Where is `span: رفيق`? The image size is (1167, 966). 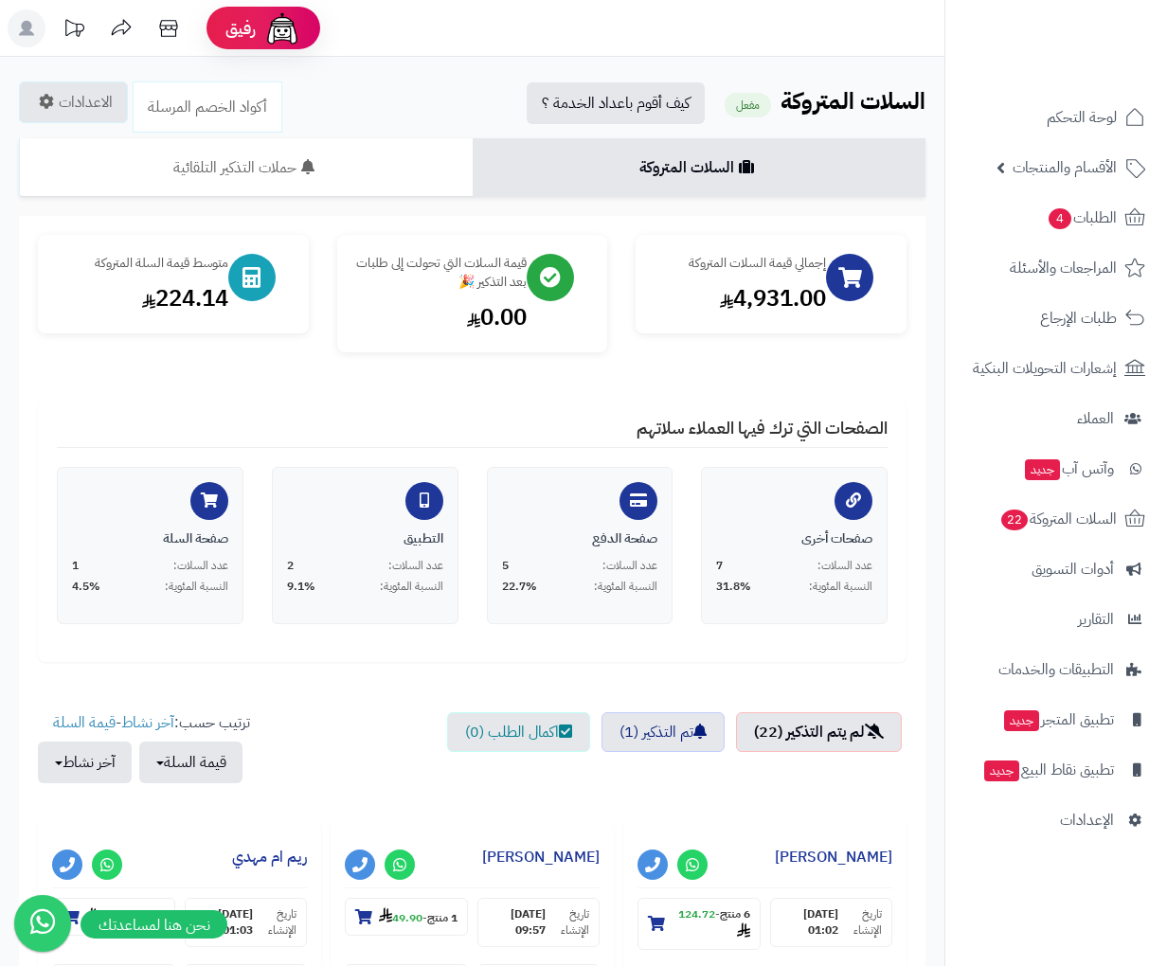
span: رفيق is located at coordinates (241, 28).